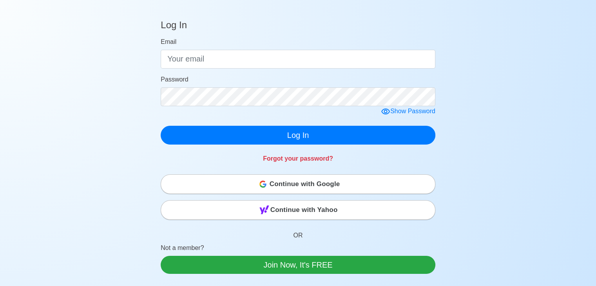 Image resolution: width=596 pixels, height=286 pixels. I want to click on h4: Log In, so click(174, 27).